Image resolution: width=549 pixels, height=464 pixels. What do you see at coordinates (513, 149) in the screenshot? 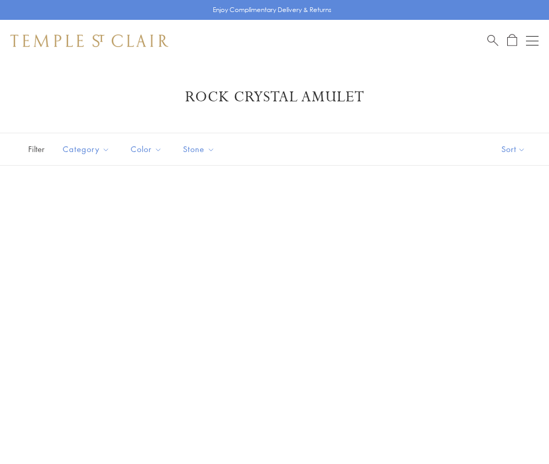
I see `button: Show sort by` at bounding box center [513, 149].